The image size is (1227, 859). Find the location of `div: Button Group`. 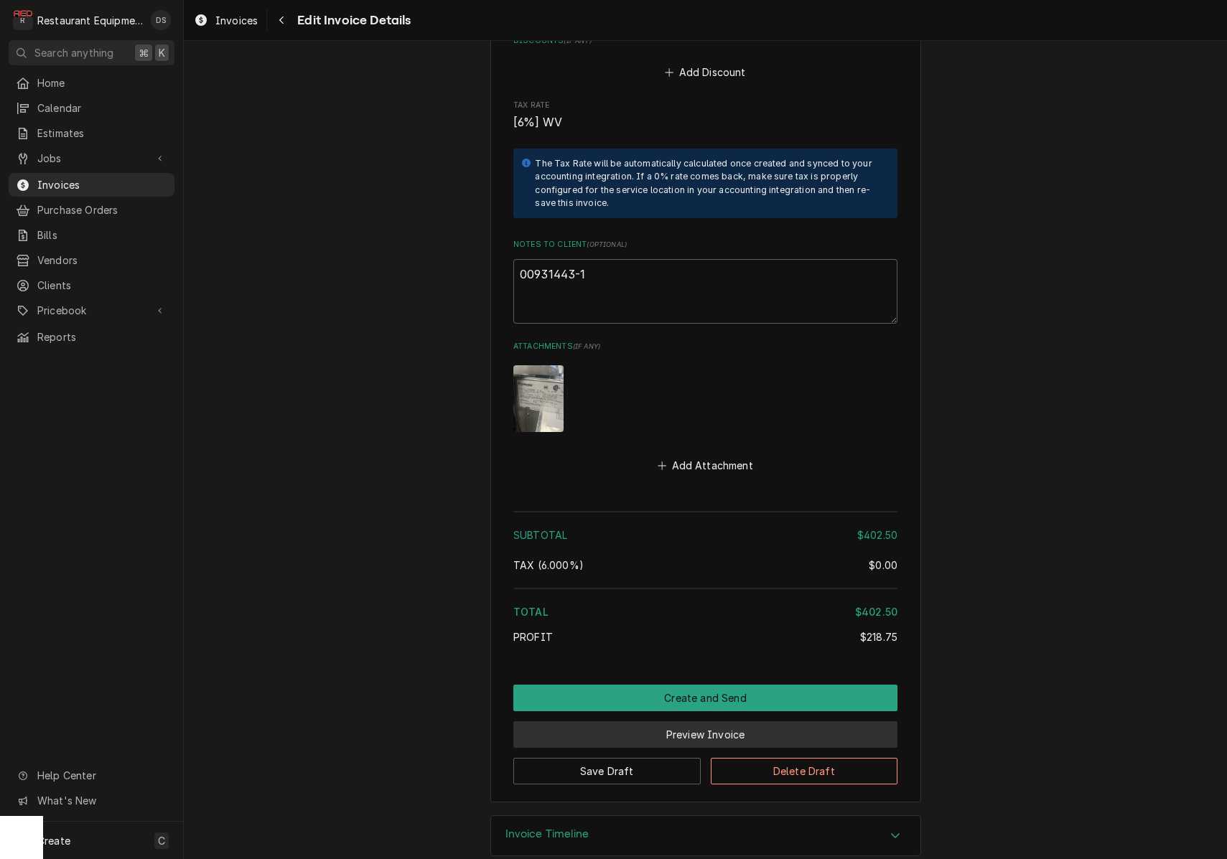

div: Button Group is located at coordinates (705, 734).